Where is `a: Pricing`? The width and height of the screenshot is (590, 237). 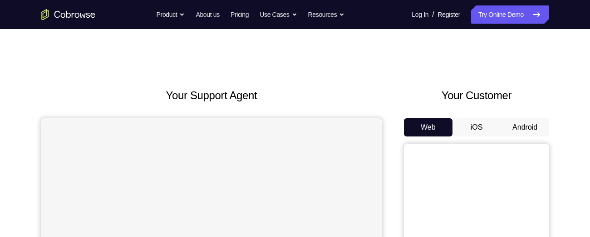
a: Pricing is located at coordinates (240, 15).